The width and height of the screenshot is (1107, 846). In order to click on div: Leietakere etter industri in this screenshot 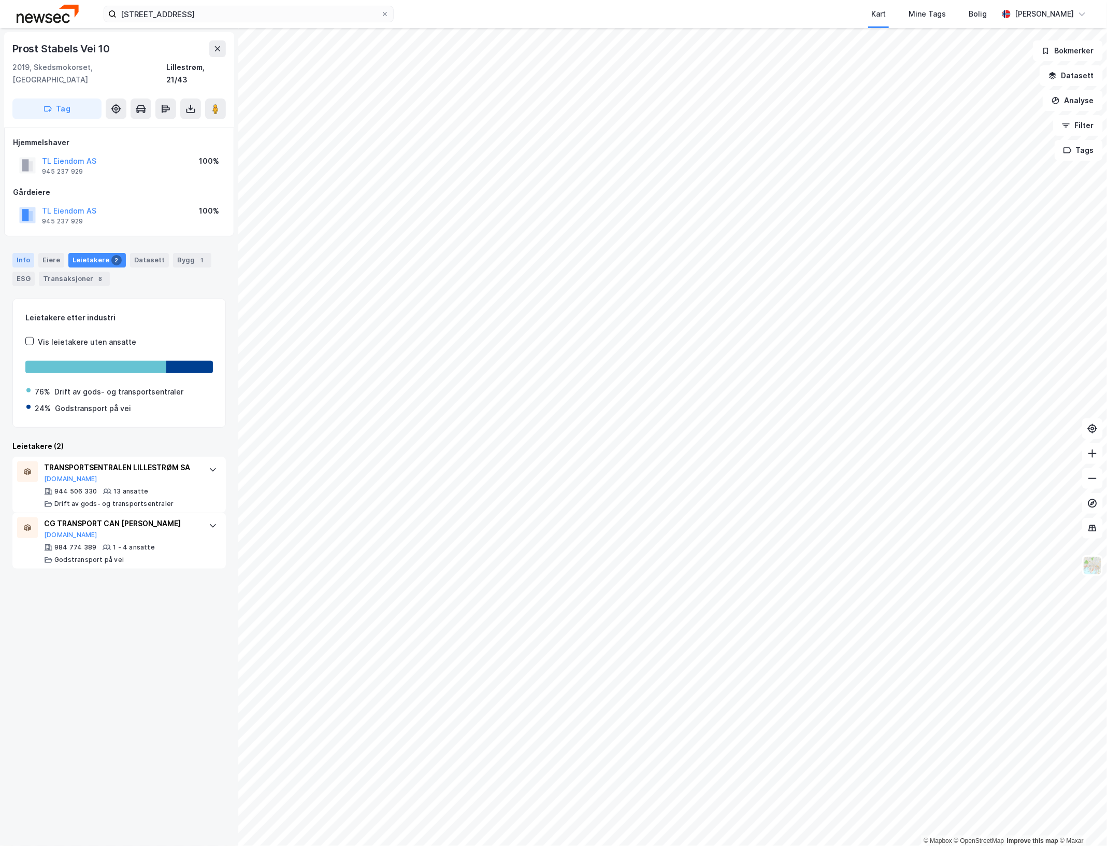, I will do `click(119, 318)`.